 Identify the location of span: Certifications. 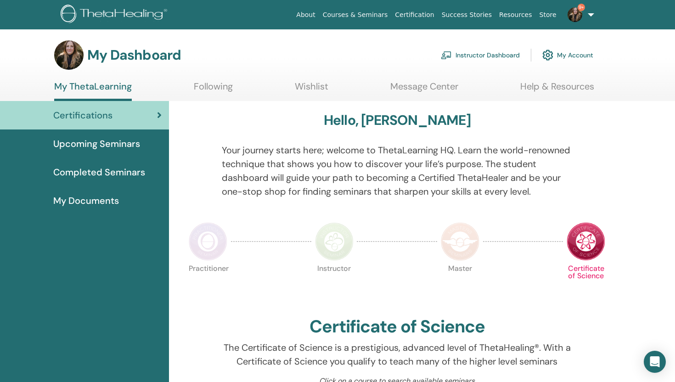
(83, 115).